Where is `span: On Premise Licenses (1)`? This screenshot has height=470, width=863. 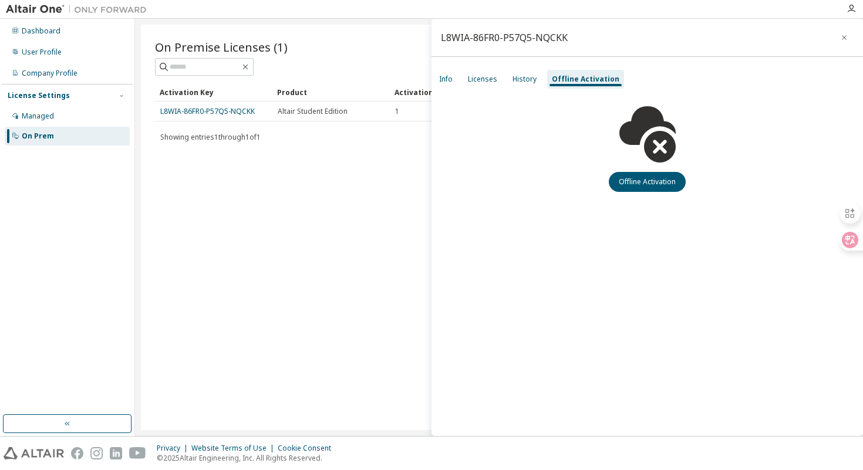 span: On Premise Licenses (1) is located at coordinates (221, 47).